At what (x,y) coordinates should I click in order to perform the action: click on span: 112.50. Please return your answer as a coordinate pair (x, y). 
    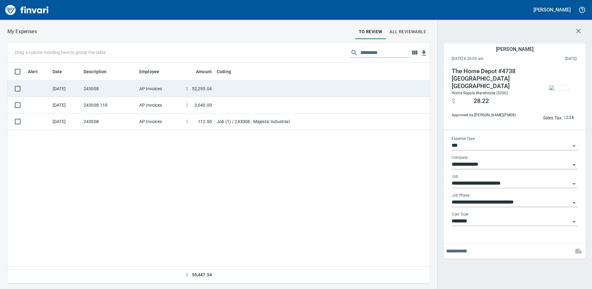
    Looking at the image, I should click on (205, 121).